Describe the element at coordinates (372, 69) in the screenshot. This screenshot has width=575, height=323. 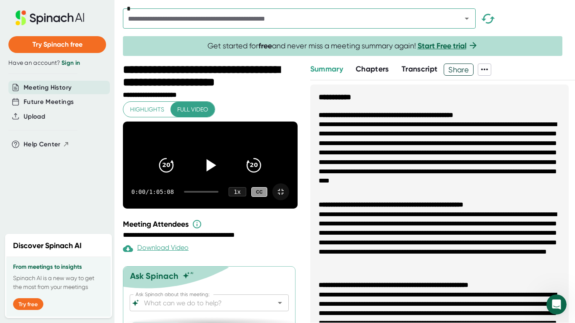
I see `span: Chapters` at that location.